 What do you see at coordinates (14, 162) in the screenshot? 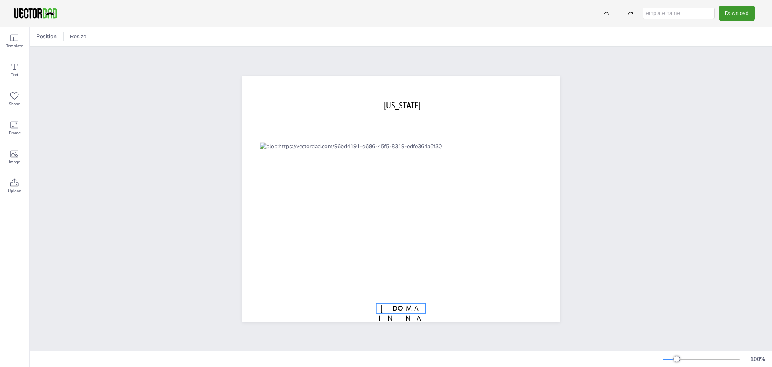
I see `span: Image` at bounding box center [14, 162].